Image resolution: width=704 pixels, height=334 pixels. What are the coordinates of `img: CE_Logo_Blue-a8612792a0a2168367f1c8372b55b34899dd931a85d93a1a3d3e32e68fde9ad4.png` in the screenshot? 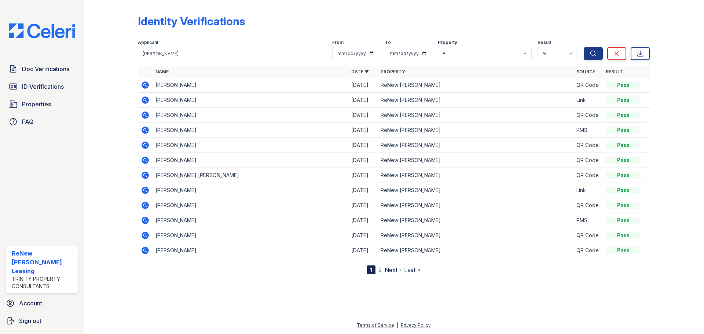 It's located at (42, 31).